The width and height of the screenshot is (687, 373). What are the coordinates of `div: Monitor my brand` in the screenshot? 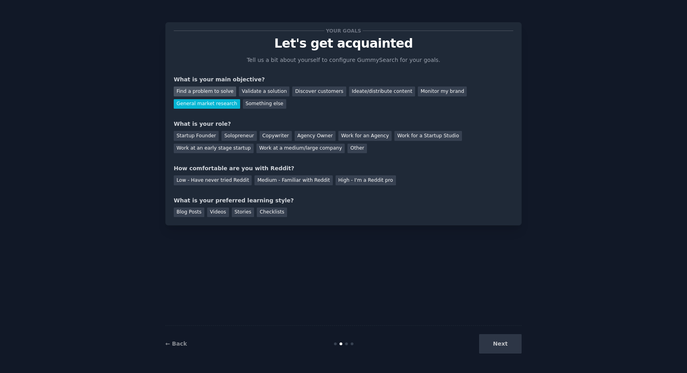 It's located at (442, 91).